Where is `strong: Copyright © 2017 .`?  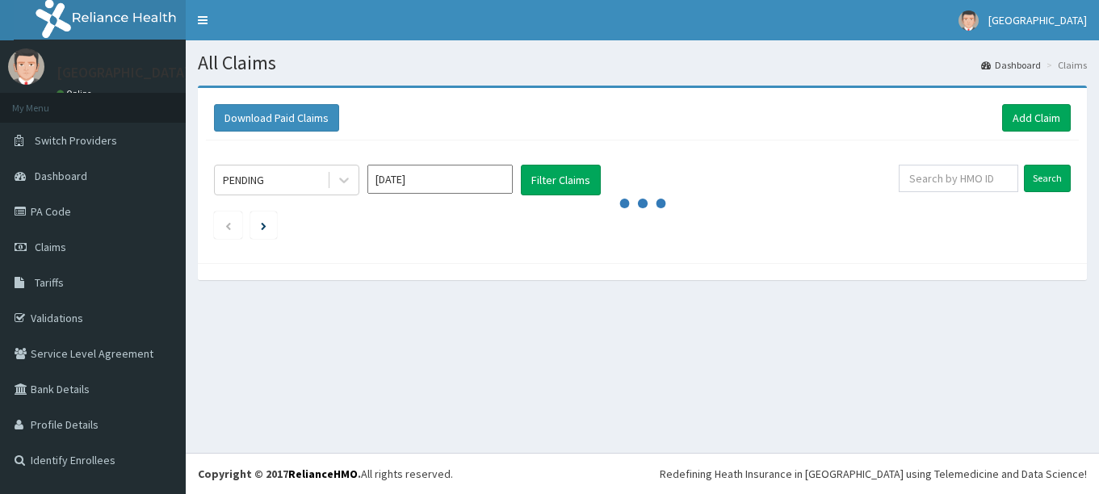 strong: Copyright © 2017 . is located at coordinates (279, 474).